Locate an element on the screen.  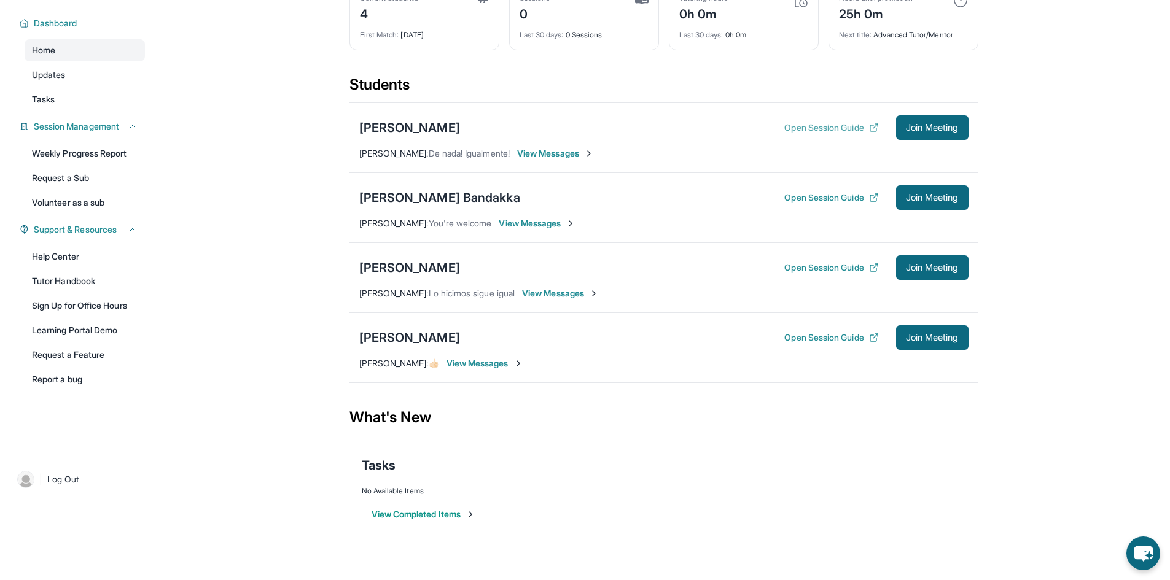
button: Support & Resources is located at coordinates (83, 230).